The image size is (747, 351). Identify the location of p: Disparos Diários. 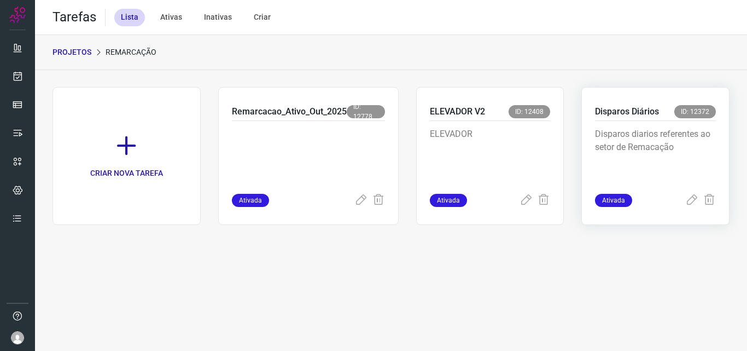
(627, 112).